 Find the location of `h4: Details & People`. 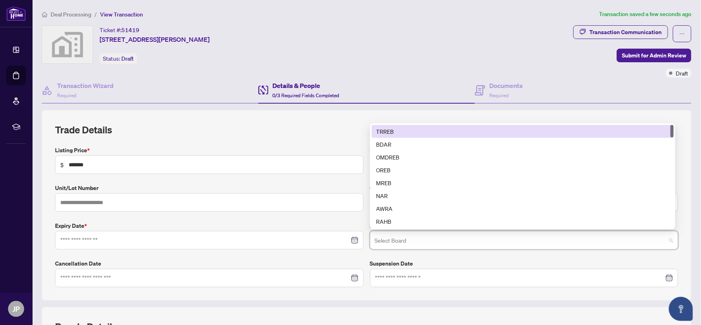

h4: Details & People is located at coordinates (306, 86).